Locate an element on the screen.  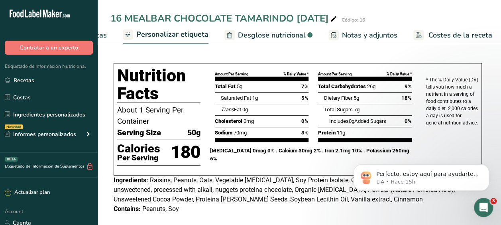
span: Sodium is located at coordinates (224, 132).